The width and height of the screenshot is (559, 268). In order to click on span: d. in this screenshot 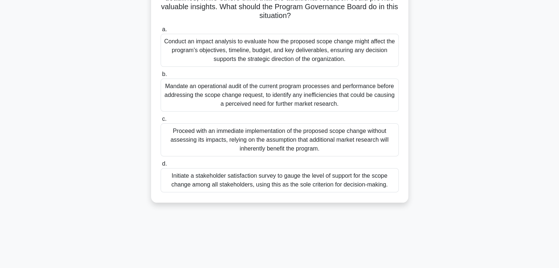, I will do `click(164, 164)`.